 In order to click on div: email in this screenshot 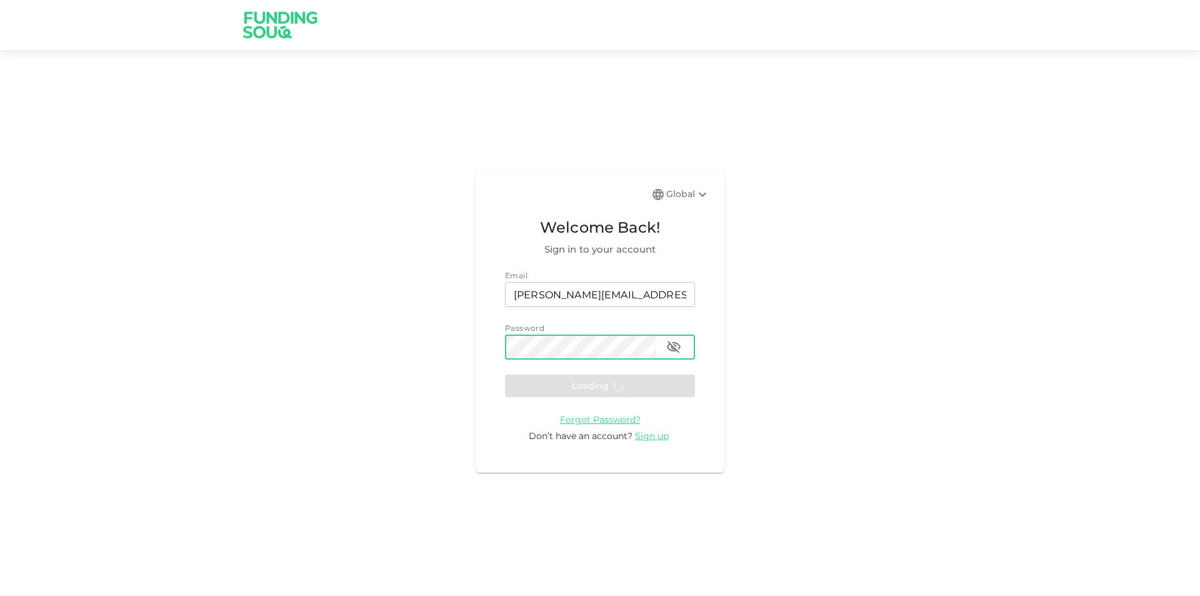, I will do `click(600, 294)`.